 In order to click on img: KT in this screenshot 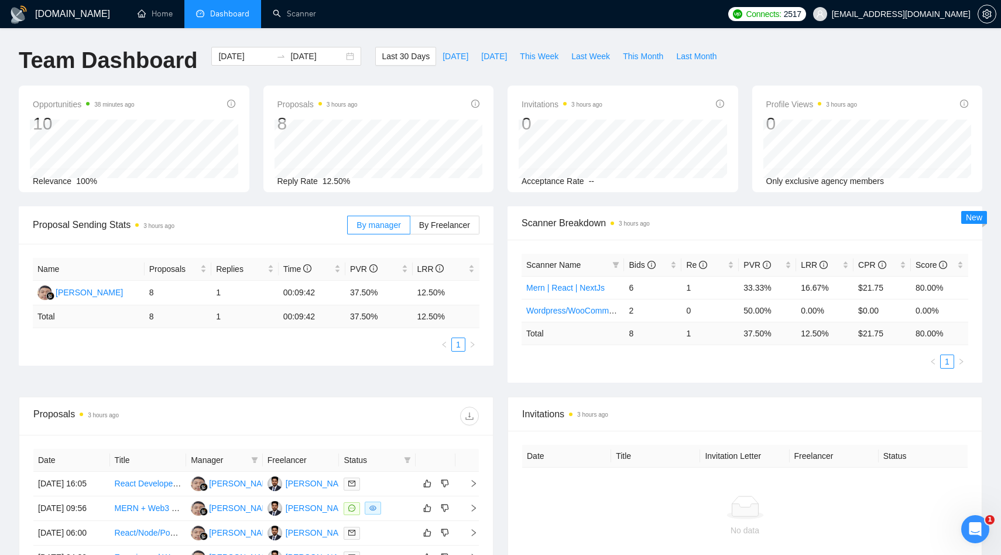, I will do `click(275, 532)`.